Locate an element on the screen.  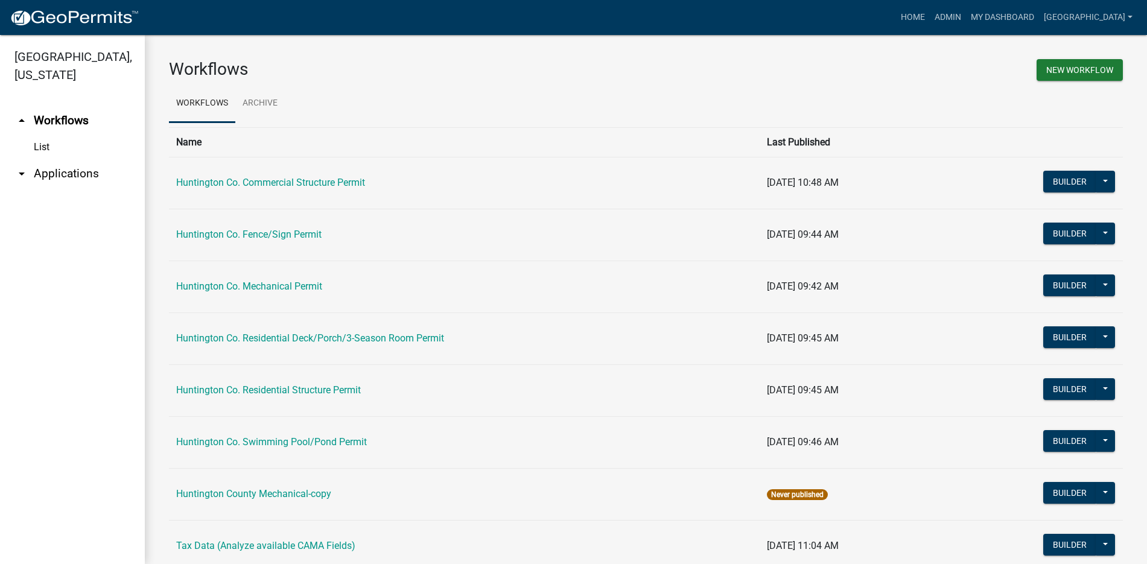
th: Last Published is located at coordinates (849, 142).